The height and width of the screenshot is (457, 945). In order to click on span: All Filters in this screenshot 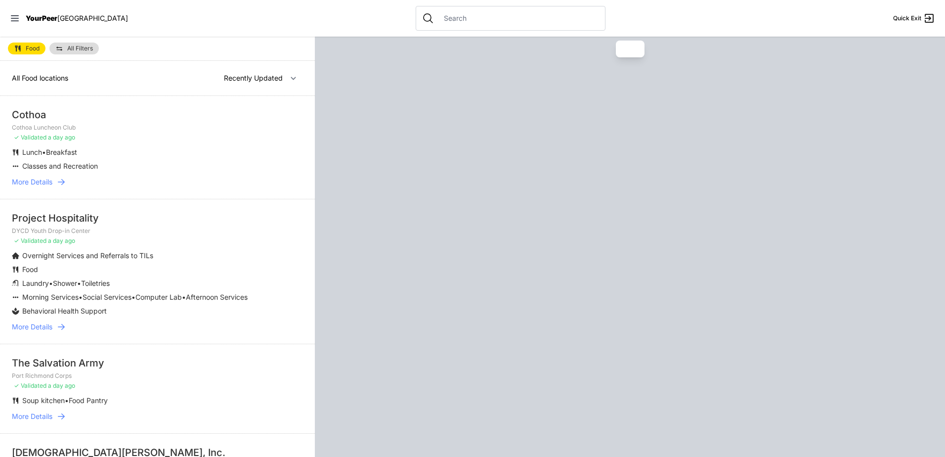, I will do `click(80, 48)`.